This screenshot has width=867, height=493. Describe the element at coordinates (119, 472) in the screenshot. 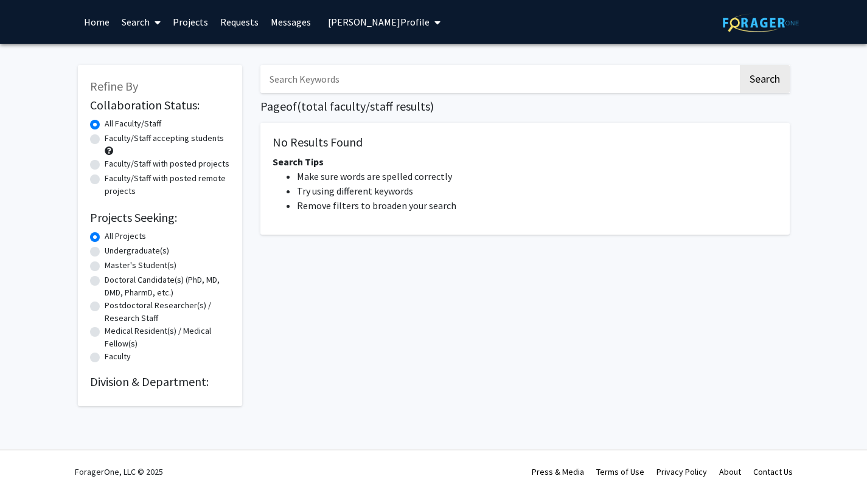

I see `div: ForagerOne, LLC © 2025` at that location.